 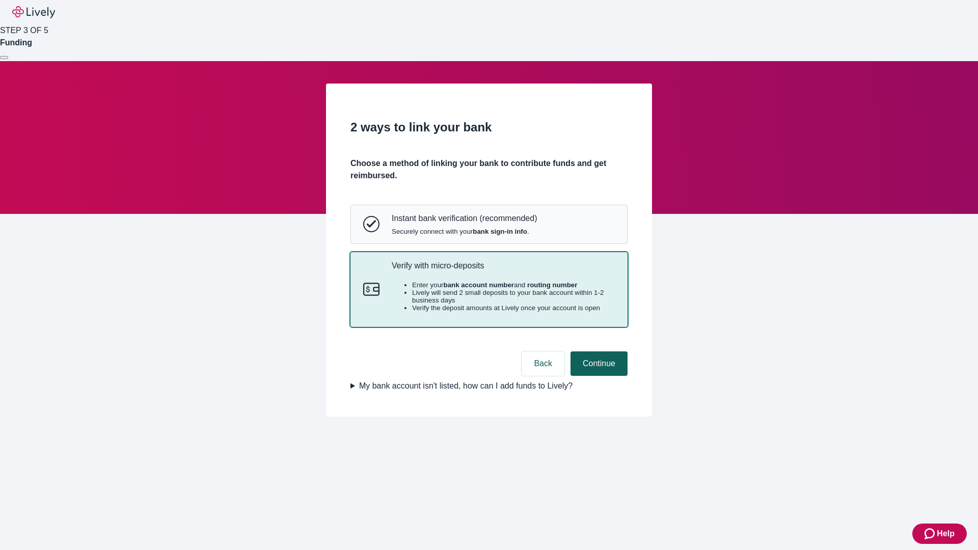 I want to click on button: Instant bank verificationInstant bank verification (recommended)Securely connect with yourbank si..., so click(x=489, y=224).